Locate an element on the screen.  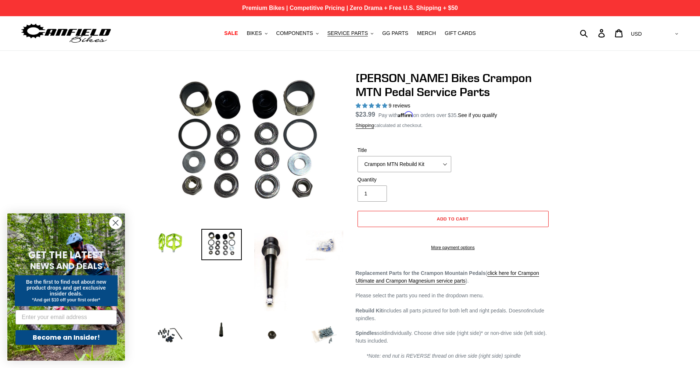
span: 9 reviews is located at coordinates (399, 106).